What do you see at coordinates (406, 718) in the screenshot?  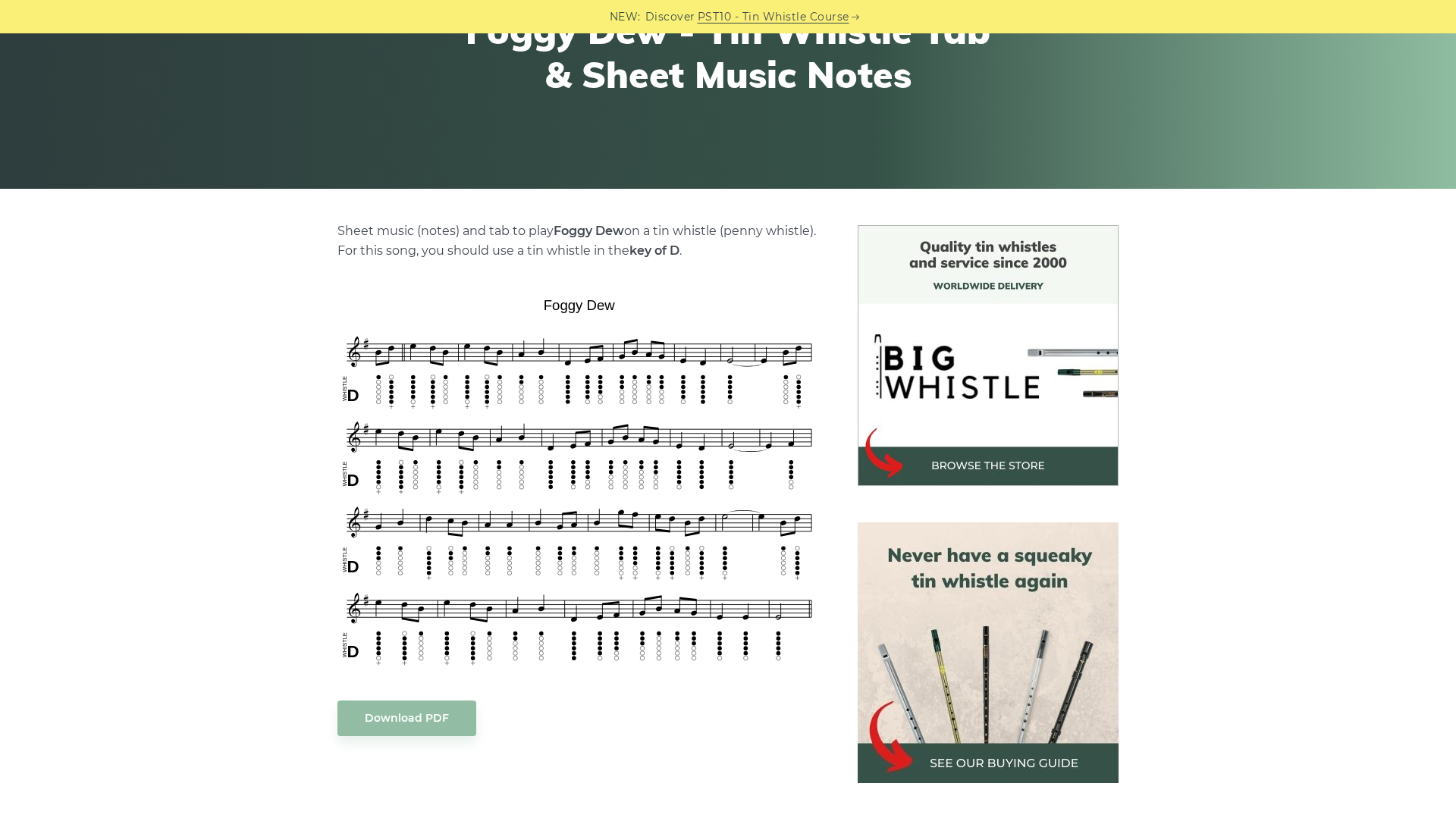 I see `a: Download PDF` at bounding box center [406, 718].